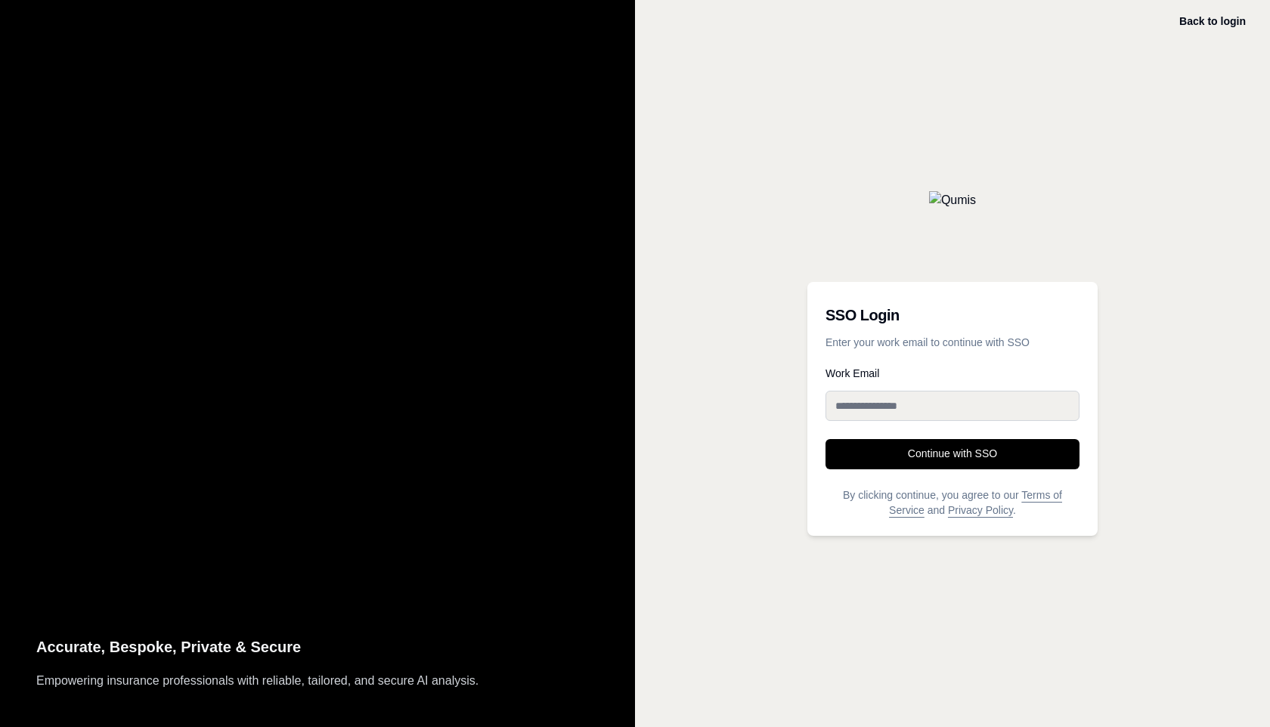 Image resolution: width=1270 pixels, height=727 pixels. Describe the element at coordinates (953, 454) in the screenshot. I see `button: Continue with SSO` at that location.